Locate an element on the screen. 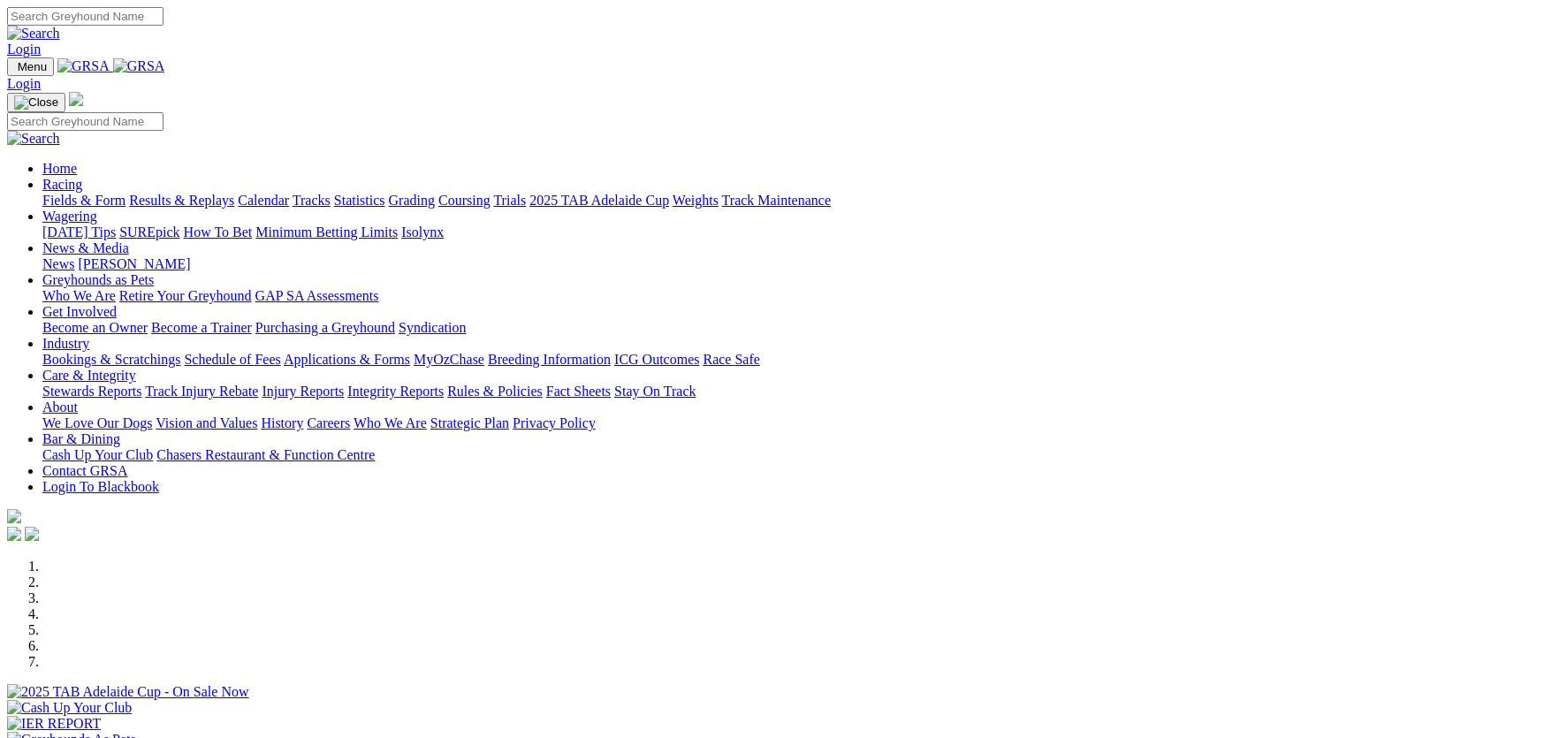 The image size is (1559, 738). a: Calendar is located at coordinates (263, 200).